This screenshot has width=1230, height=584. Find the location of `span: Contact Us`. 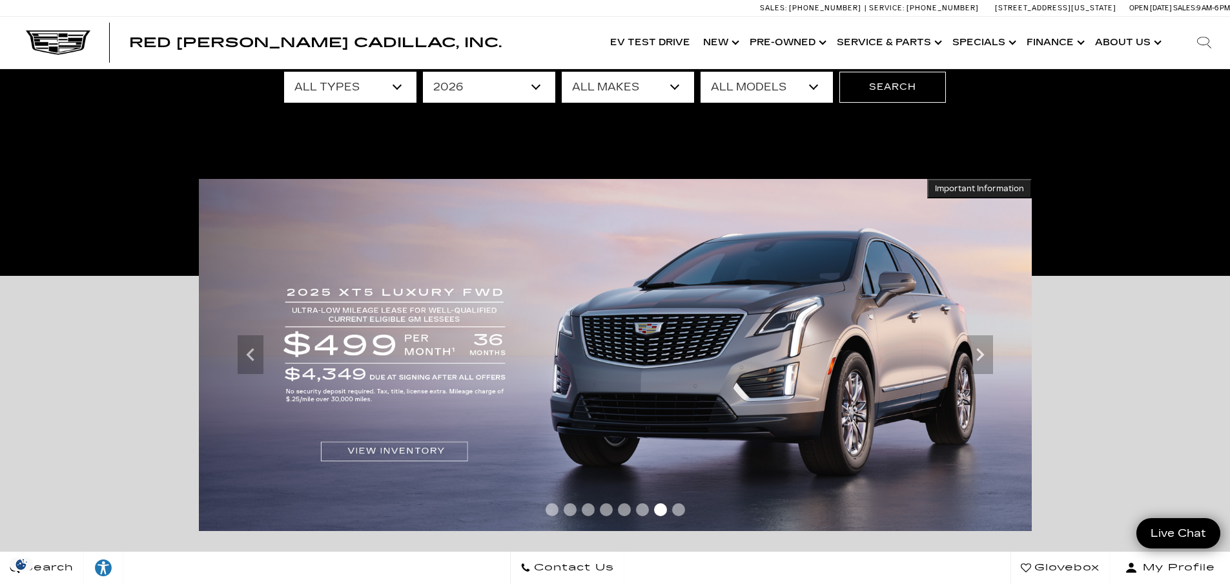

span: Contact Us is located at coordinates (572, 568).